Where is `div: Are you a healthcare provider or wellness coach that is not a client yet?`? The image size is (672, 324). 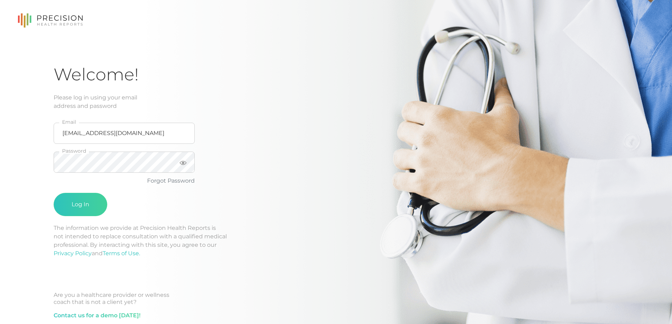 div: Are you a healthcare provider or wellness coach that is not a client yet? is located at coordinates (336, 299).